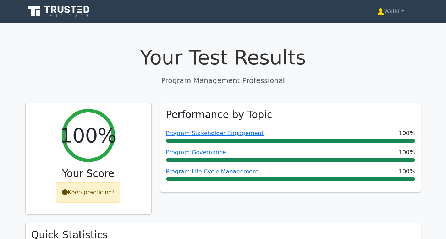 This screenshot has width=446, height=239. Describe the element at coordinates (219, 115) in the screenshot. I see `h3: Performance by Topic` at that location.